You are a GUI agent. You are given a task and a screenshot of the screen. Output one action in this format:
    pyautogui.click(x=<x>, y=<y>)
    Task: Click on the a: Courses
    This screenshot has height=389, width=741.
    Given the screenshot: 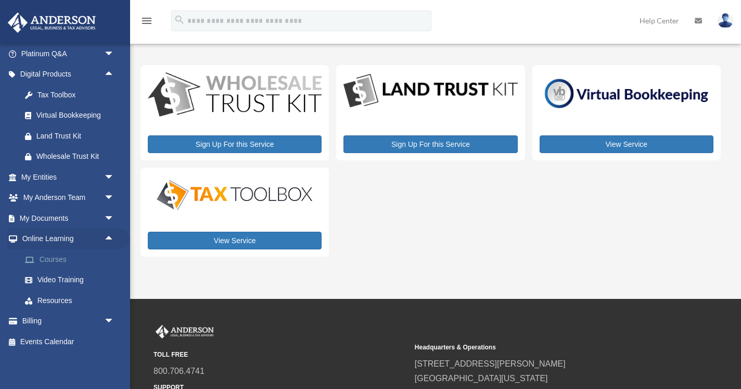 What is the action you would take?
    pyautogui.click(x=72, y=259)
    